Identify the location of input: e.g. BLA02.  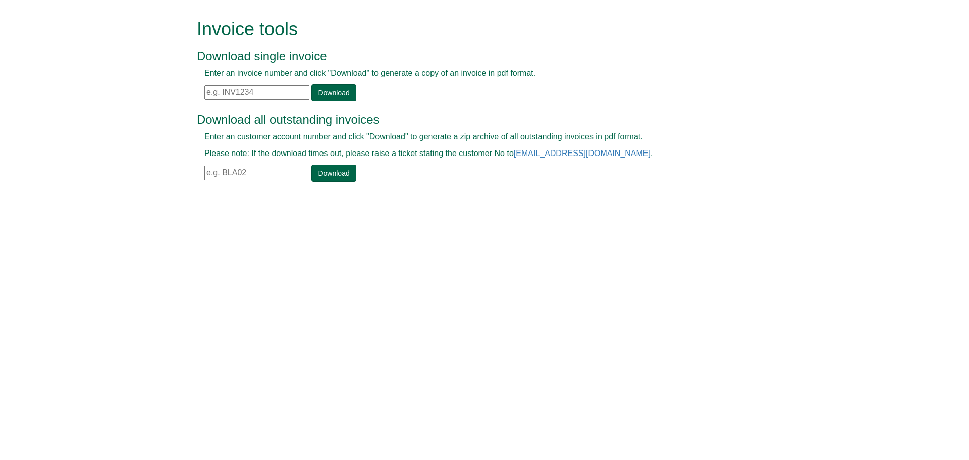
(257, 173).